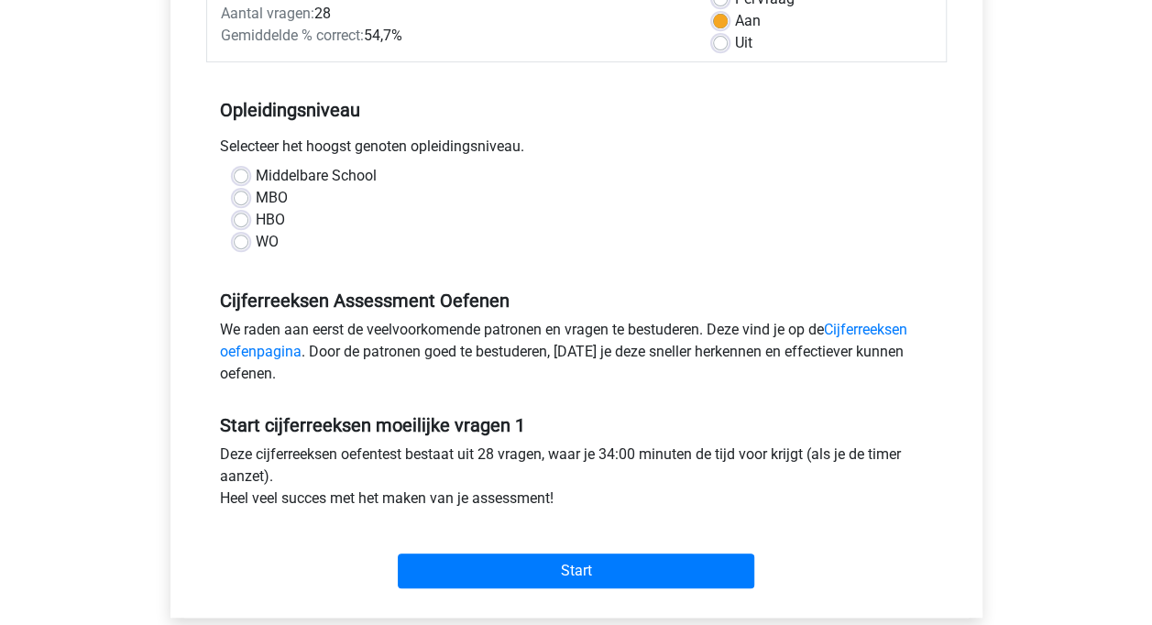 This screenshot has height=625, width=1152. Describe the element at coordinates (316, 176) in the screenshot. I see `label: Middelbare School` at that location.